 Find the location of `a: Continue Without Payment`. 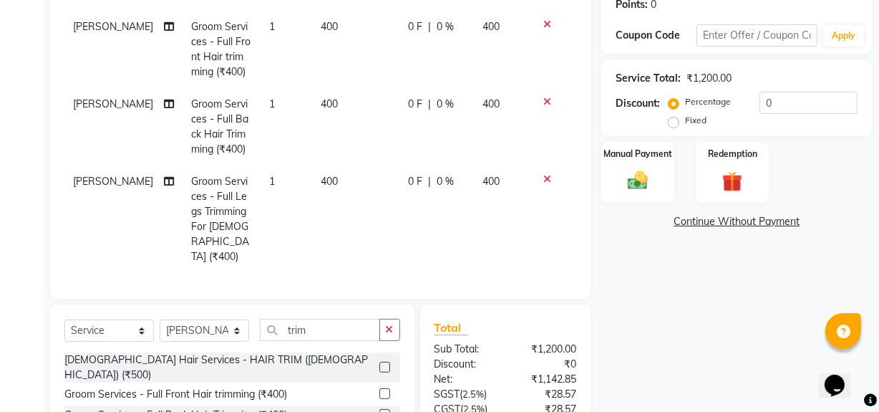

a: Continue Without Payment is located at coordinates (737, 221).